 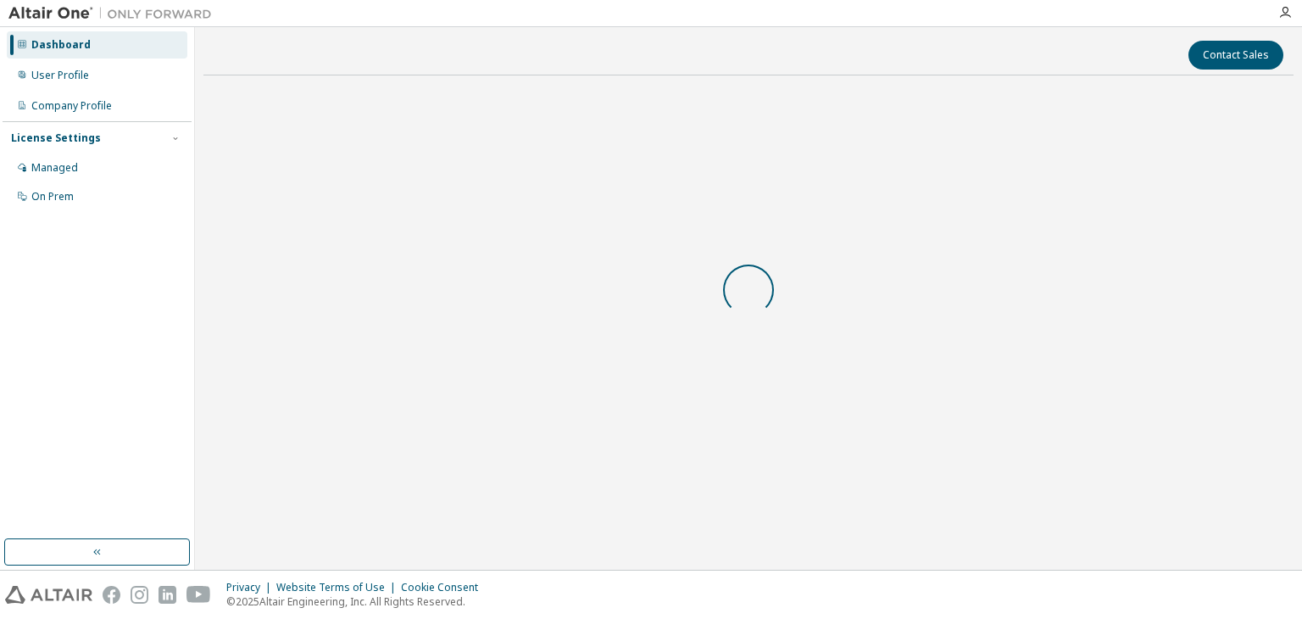 What do you see at coordinates (139, 594) in the screenshot?
I see `img: instagram.svg` at bounding box center [139, 594].